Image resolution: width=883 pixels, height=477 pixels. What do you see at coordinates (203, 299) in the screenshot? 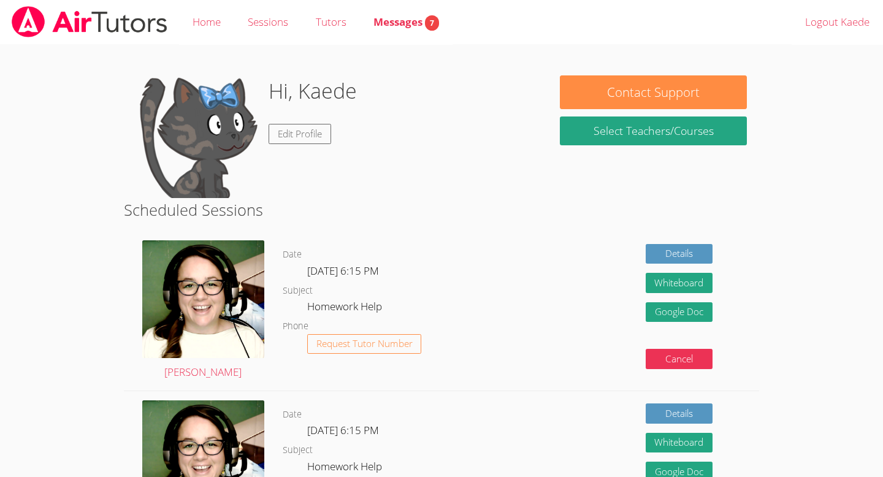
I see `img: avatar.png` at bounding box center [203, 299].